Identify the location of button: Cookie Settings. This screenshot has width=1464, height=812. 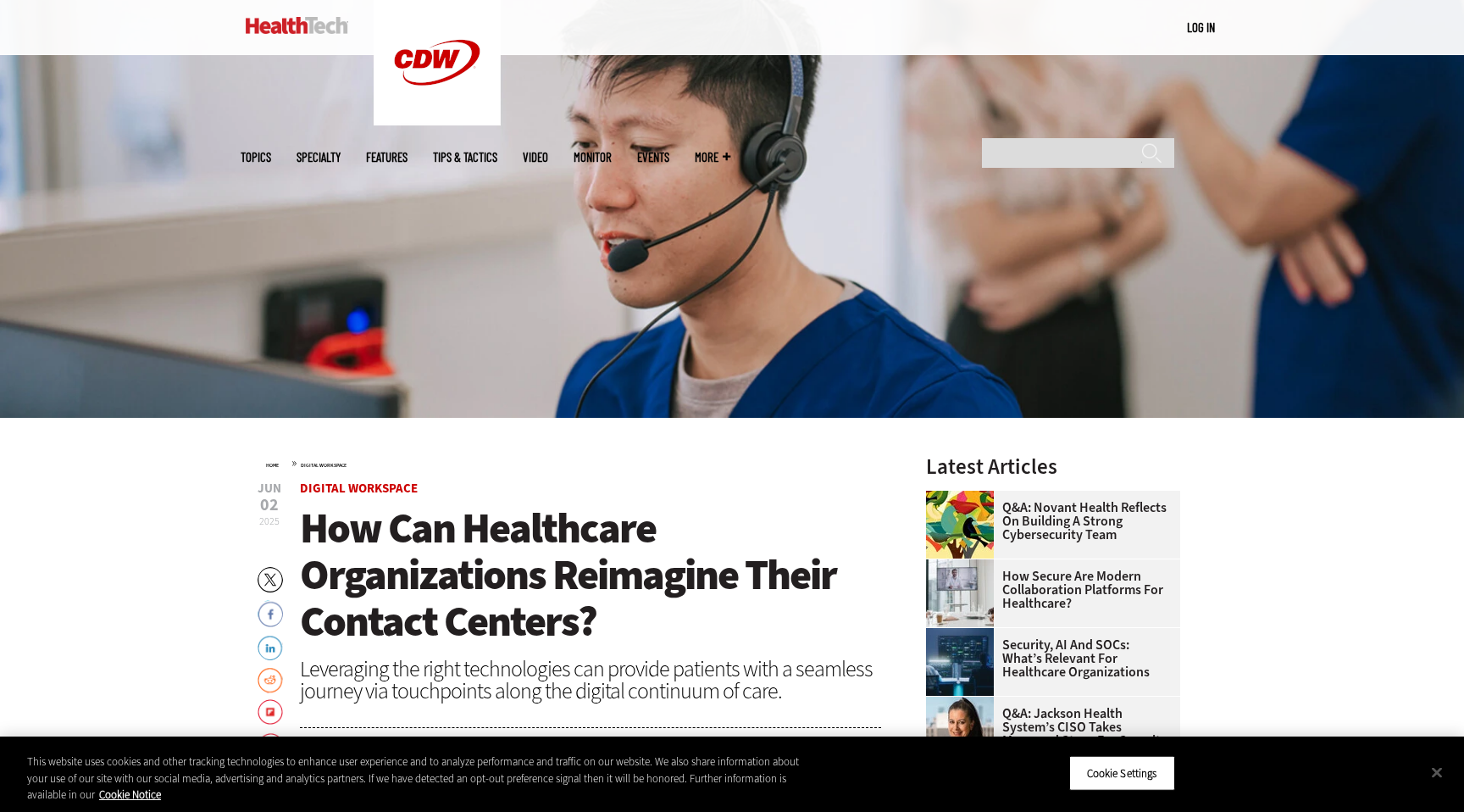
(1122, 772).